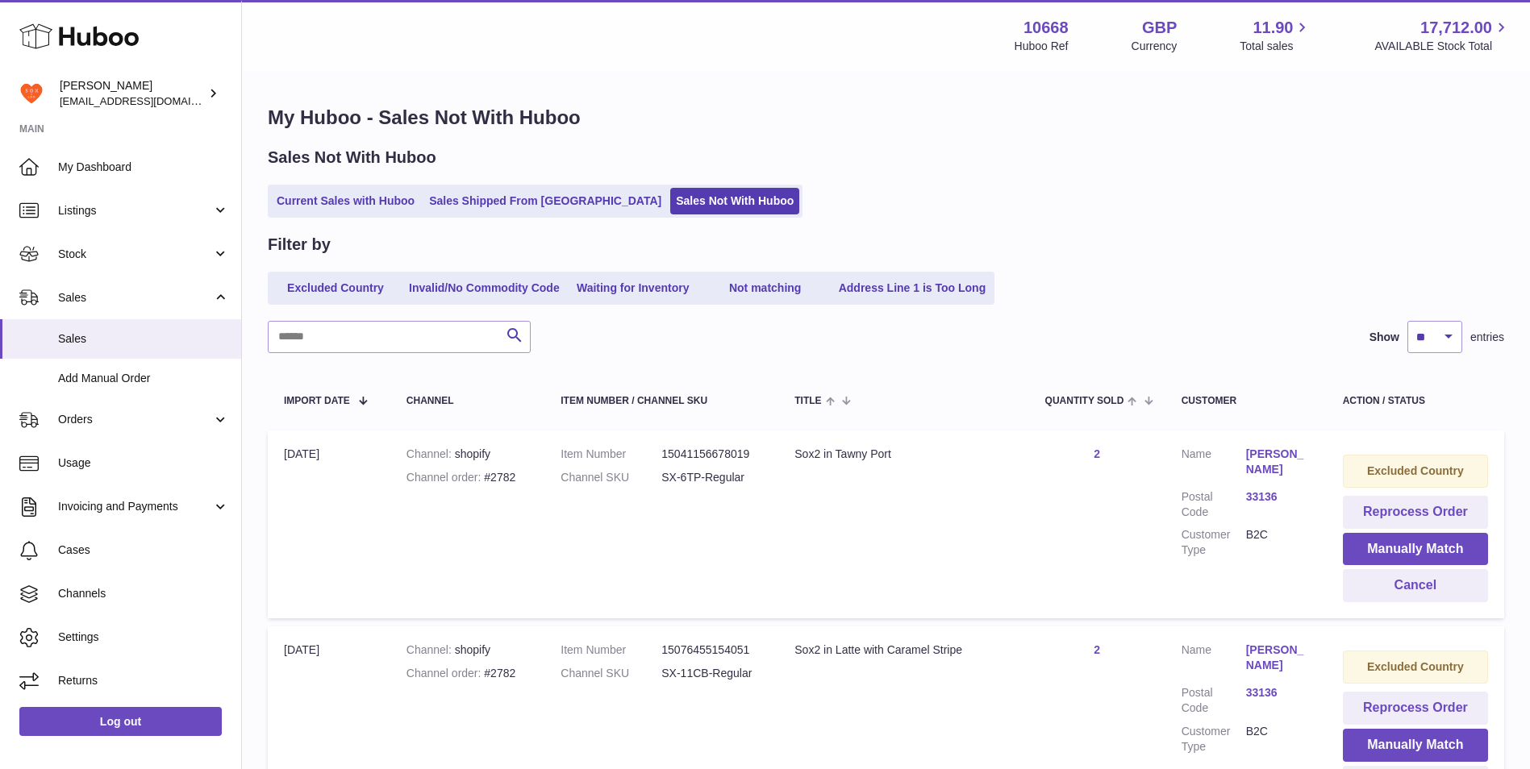 Image resolution: width=1530 pixels, height=769 pixels. What do you see at coordinates (144, 167) in the screenshot?
I see `span: My Dashboard` at bounding box center [144, 167].